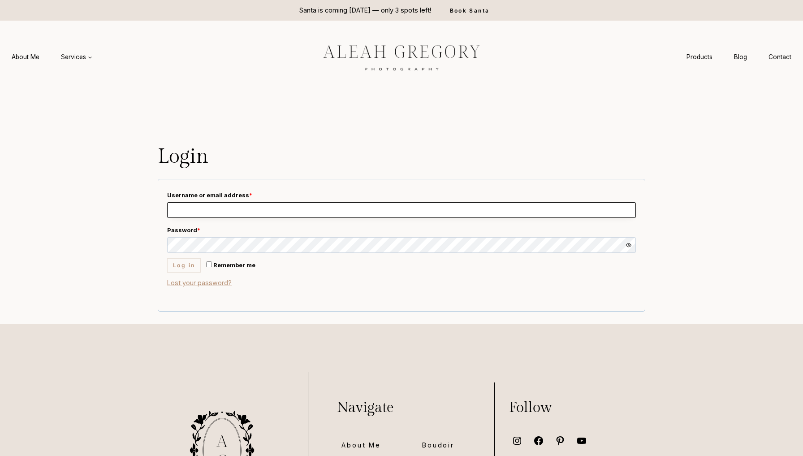 Image resolution: width=803 pixels, height=456 pixels. I want to click on label: Password, so click(402, 230).